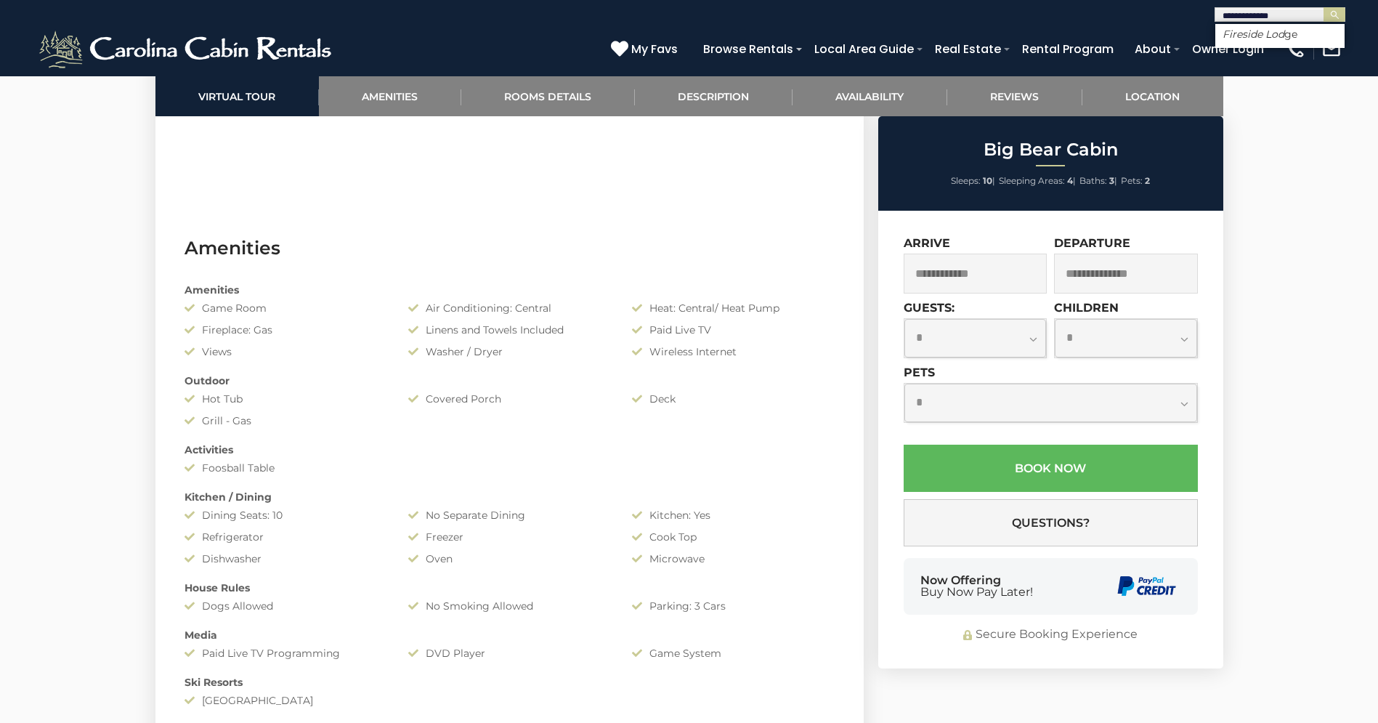 This screenshot has height=723, width=1378. What do you see at coordinates (646, 49) in the screenshot?
I see `a: My Favs` at bounding box center [646, 49].